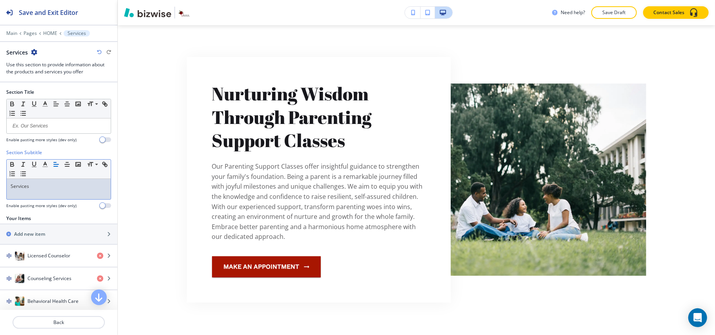  What do you see at coordinates (17, 52) in the screenshot?
I see `h2: Services` at bounding box center [17, 52].